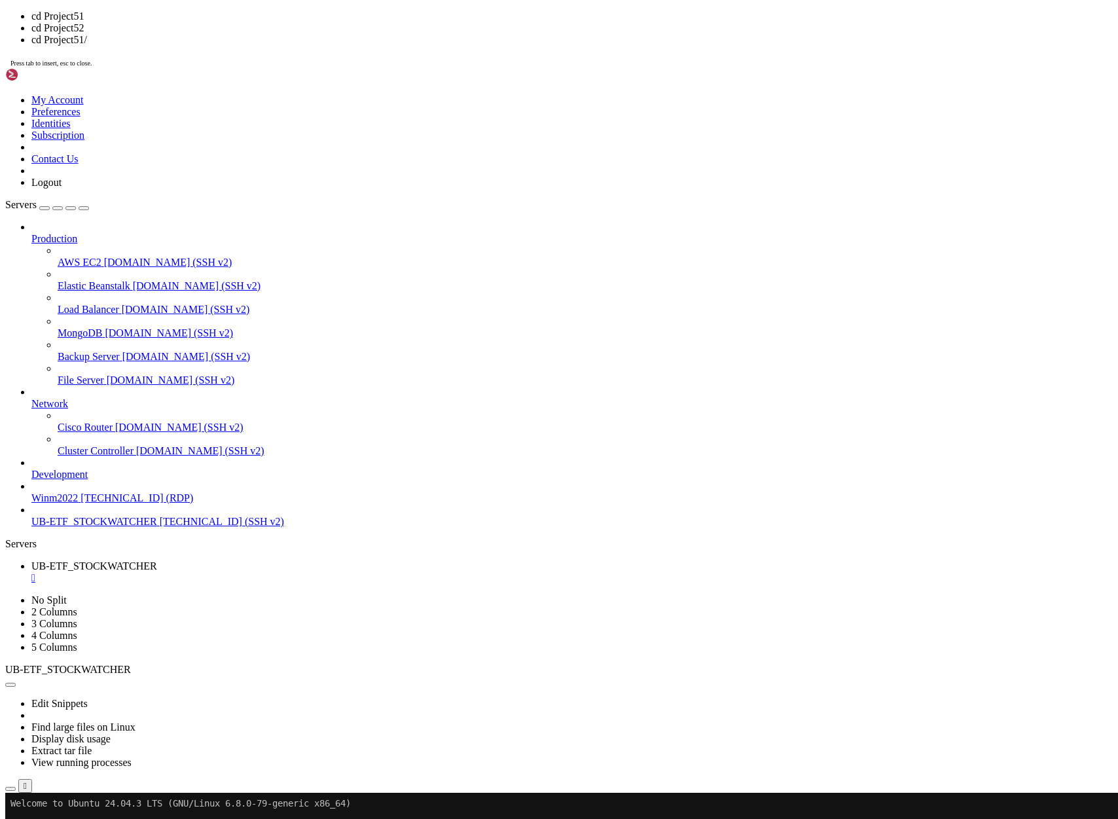 The width and height of the screenshot is (1118, 819). Describe the element at coordinates (80, 380) in the screenshot. I see `span: File Server` at that location.